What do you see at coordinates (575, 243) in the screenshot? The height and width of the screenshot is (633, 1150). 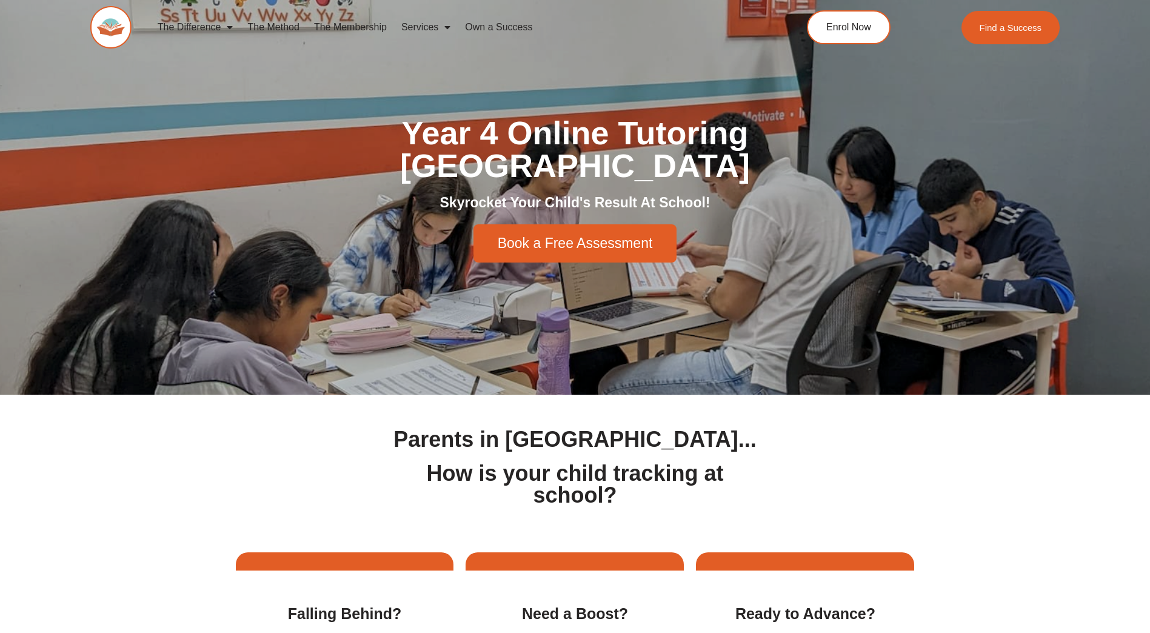 I see `a: Book a Free Assessment` at bounding box center [575, 243].